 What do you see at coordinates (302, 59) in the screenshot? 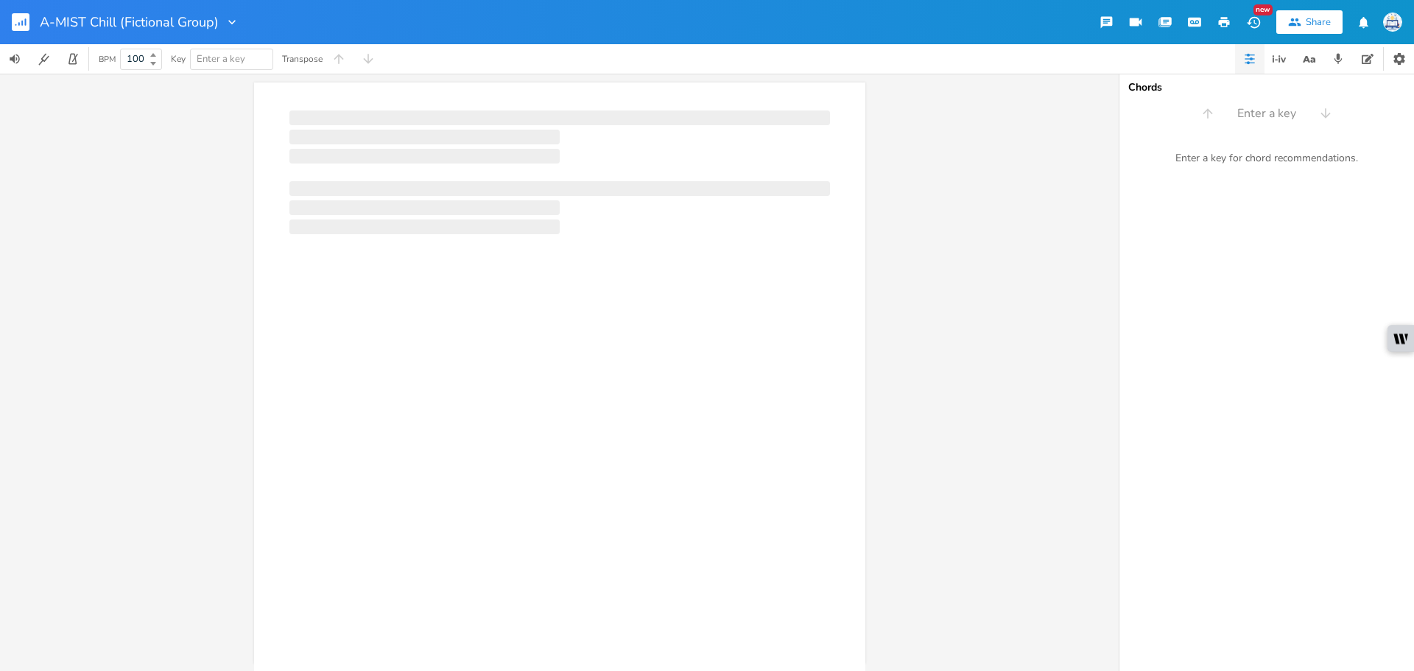
I see `div: Transpose` at bounding box center [302, 59].